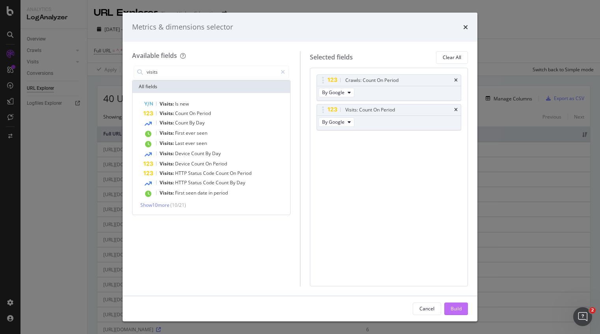 The width and height of the screenshot is (600, 334). Describe the element at coordinates (389, 87) in the screenshot. I see `div: Crawls: Count On PeriodtimesBy Google` at that location.